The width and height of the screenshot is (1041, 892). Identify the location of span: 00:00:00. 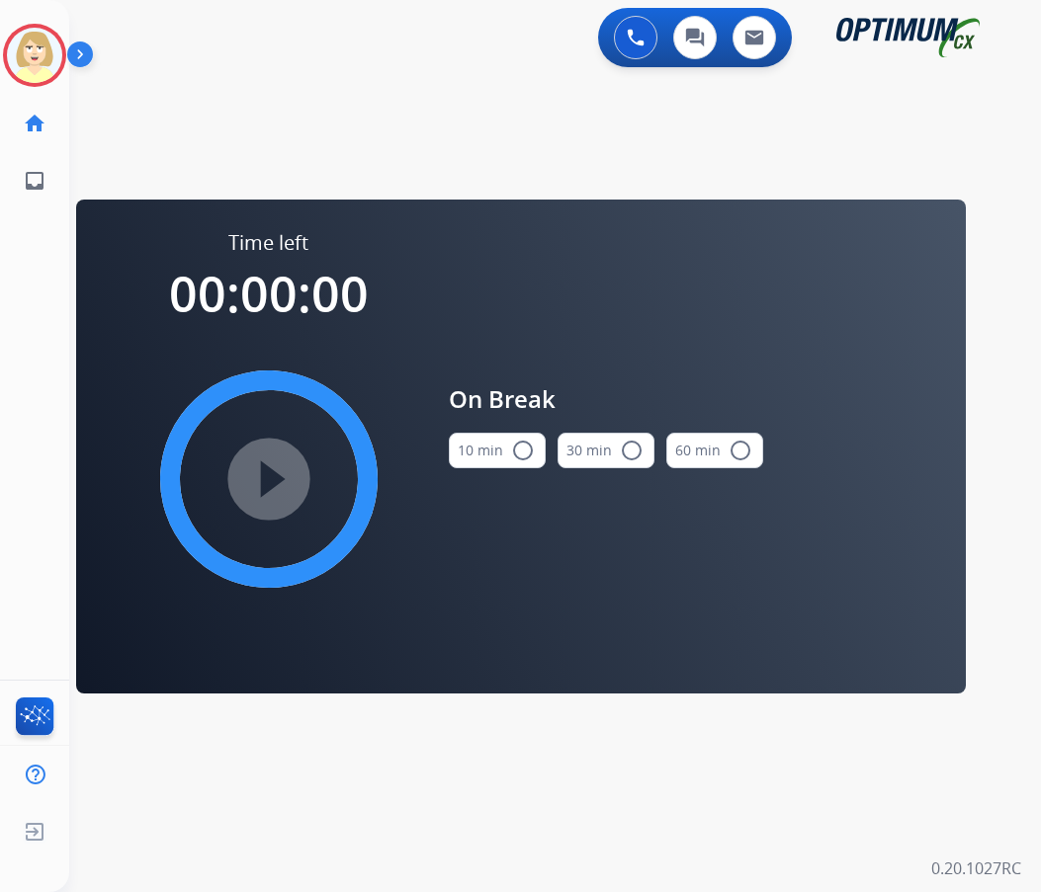
(269, 294).